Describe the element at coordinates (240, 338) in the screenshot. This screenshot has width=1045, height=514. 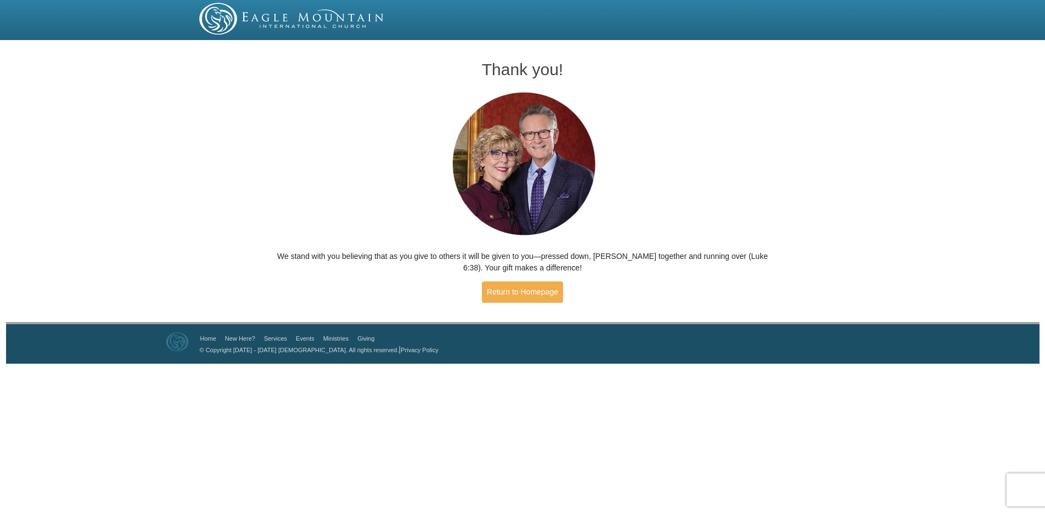
I see `a: New Here?` at that location.